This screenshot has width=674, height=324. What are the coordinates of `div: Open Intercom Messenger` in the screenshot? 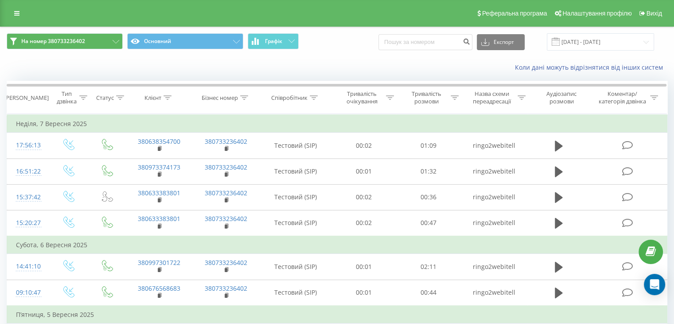 It's located at (655, 284).